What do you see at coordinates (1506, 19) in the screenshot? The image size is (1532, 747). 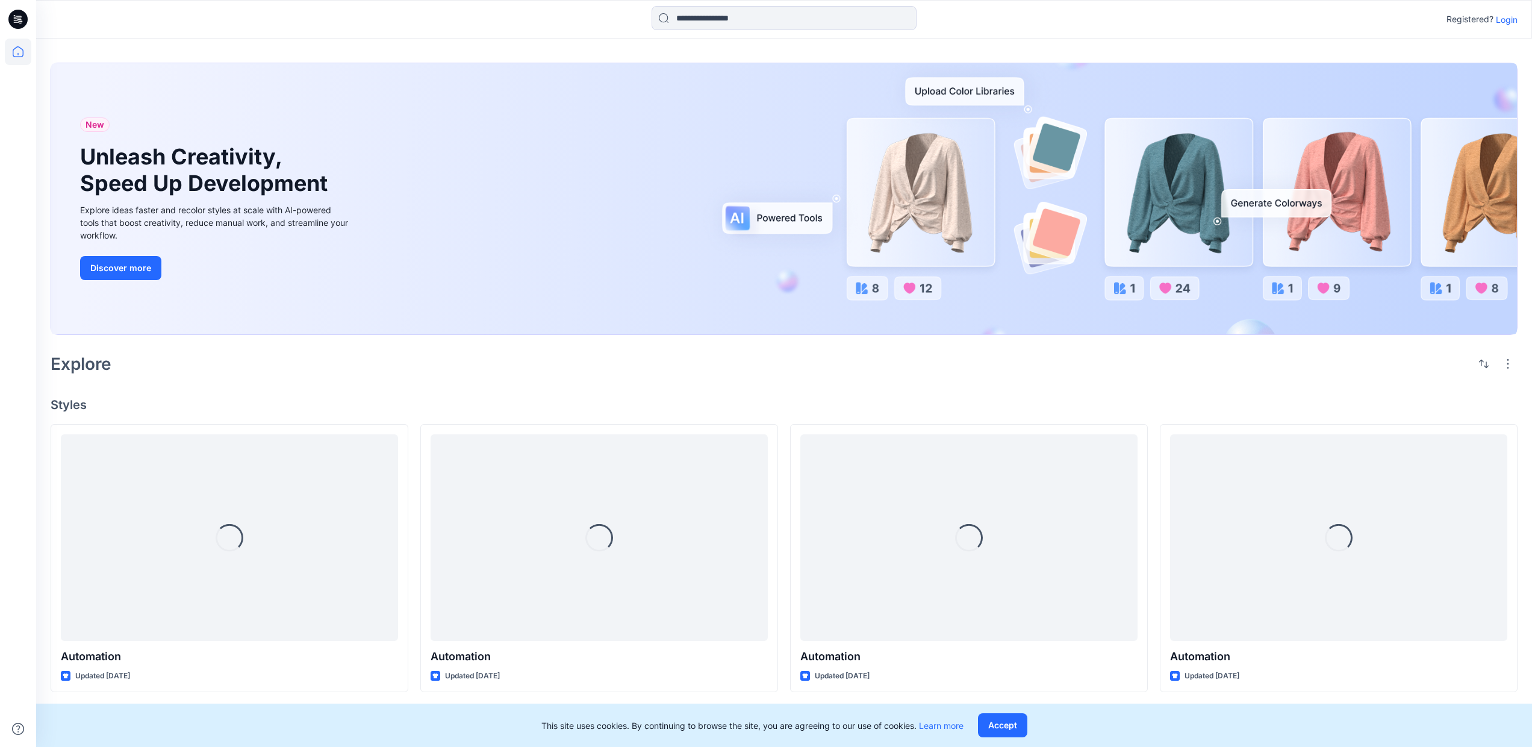 I see `p: Login` at bounding box center [1506, 19].